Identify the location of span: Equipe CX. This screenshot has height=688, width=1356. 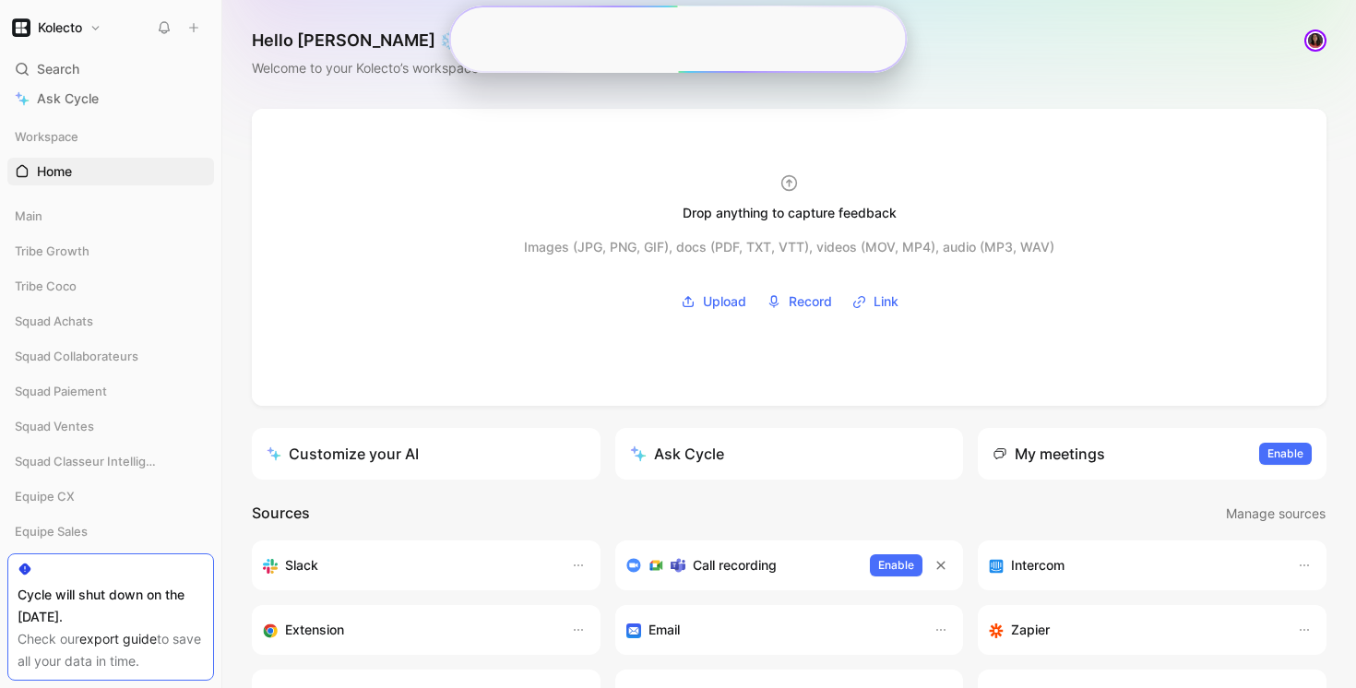
(44, 496).